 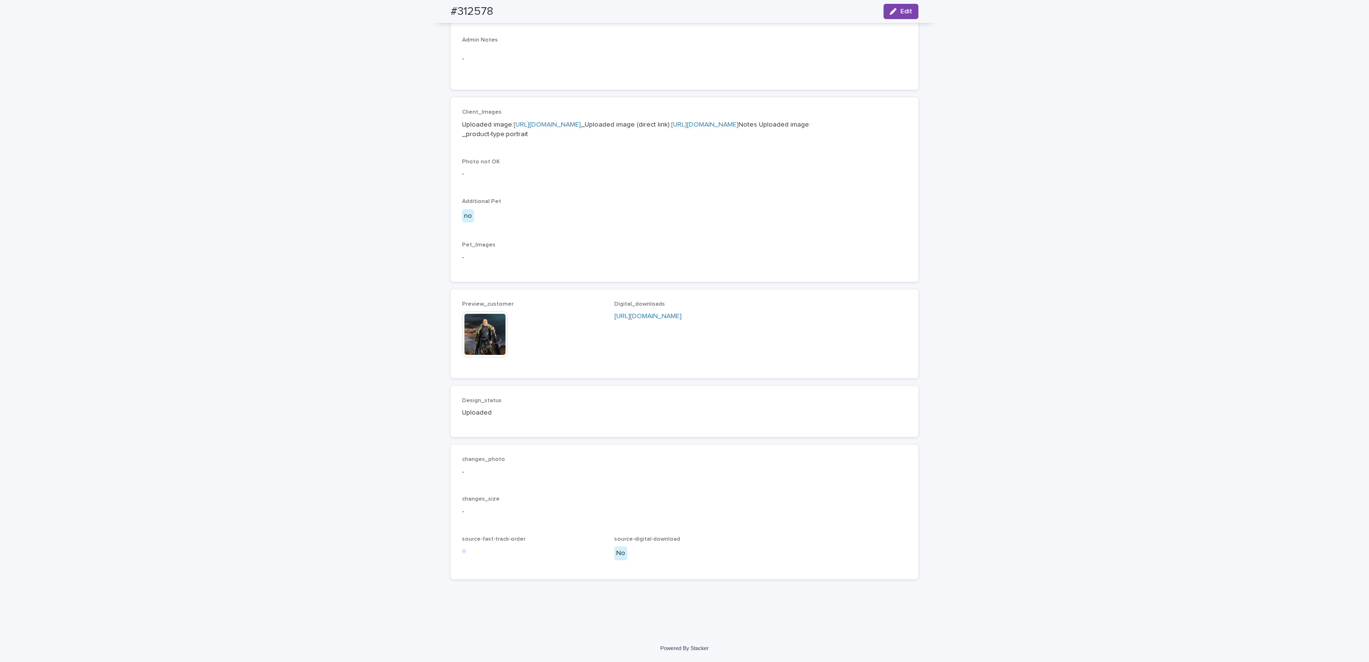 What do you see at coordinates (494, 539) in the screenshot?
I see `span: source-fast-track-order` at bounding box center [494, 539].